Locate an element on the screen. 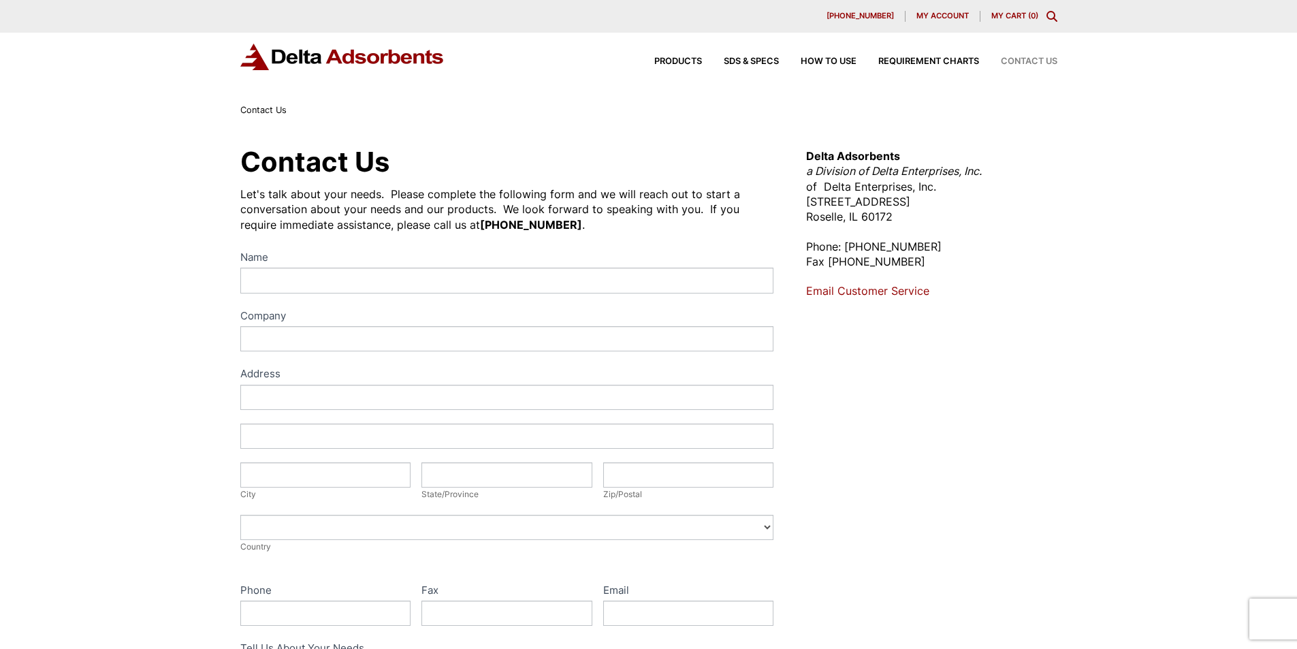  img: Delta Adsorbents is located at coordinates (342, 57).